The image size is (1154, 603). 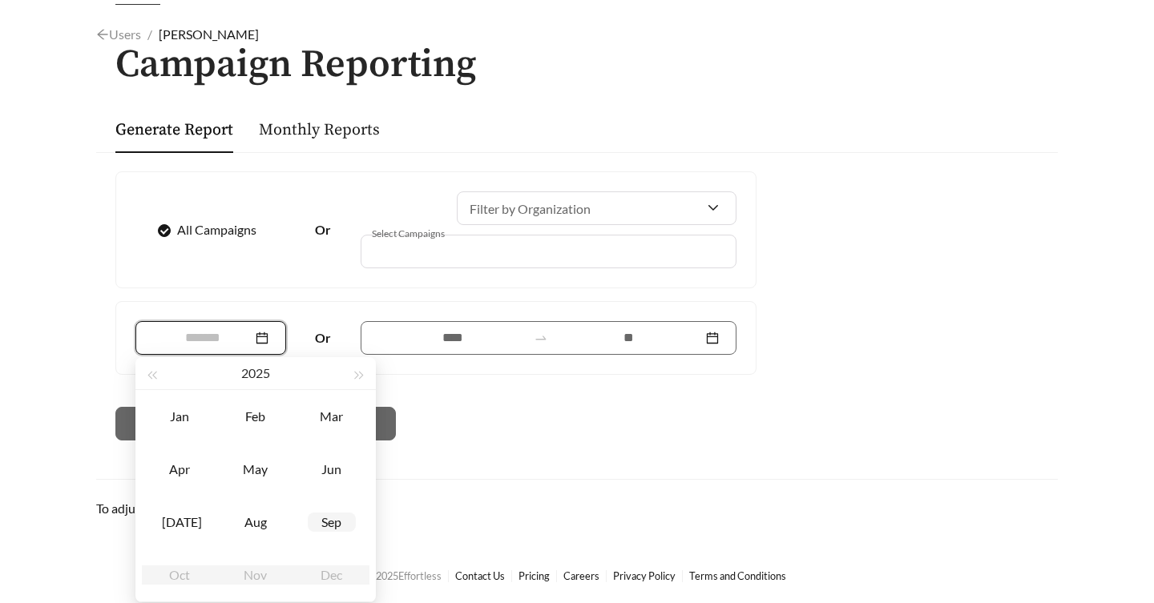 I want to click on span: to, so click(x=541, y=338).